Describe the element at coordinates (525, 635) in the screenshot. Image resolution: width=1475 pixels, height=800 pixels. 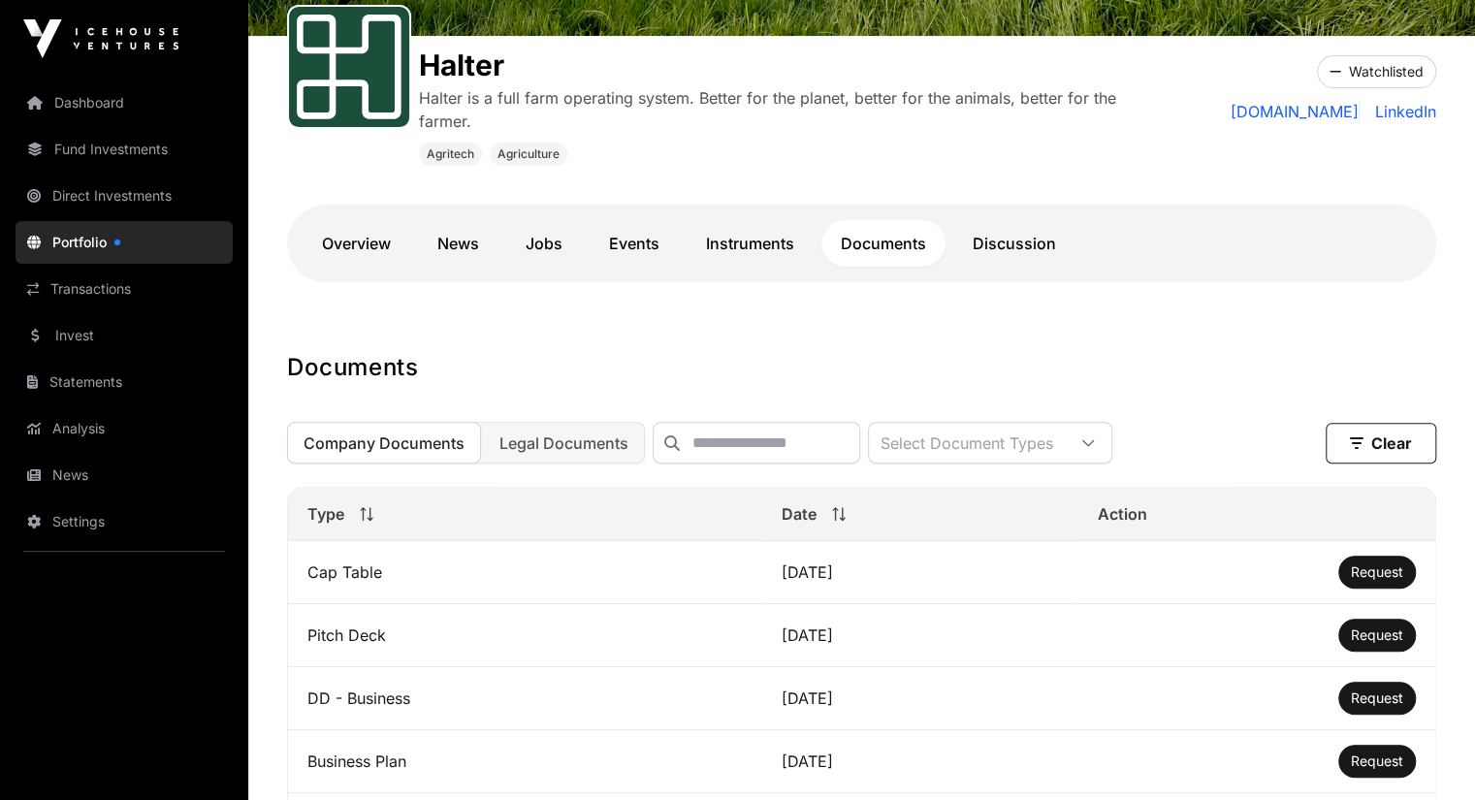
I see `td: Pitch Deck` at that location.